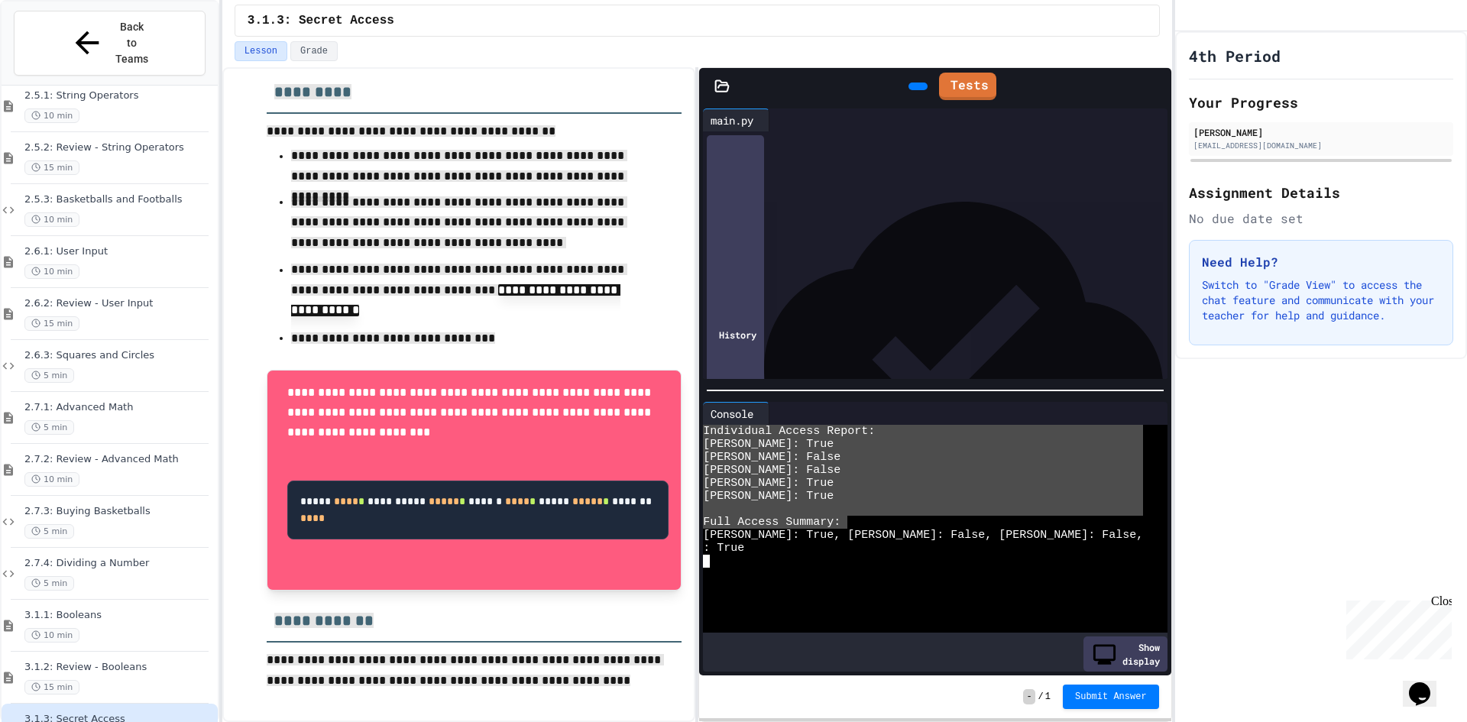  Describe the element at coordinates (1321, 102) in the screenshot. I see `h2: Your Progress` at that location.